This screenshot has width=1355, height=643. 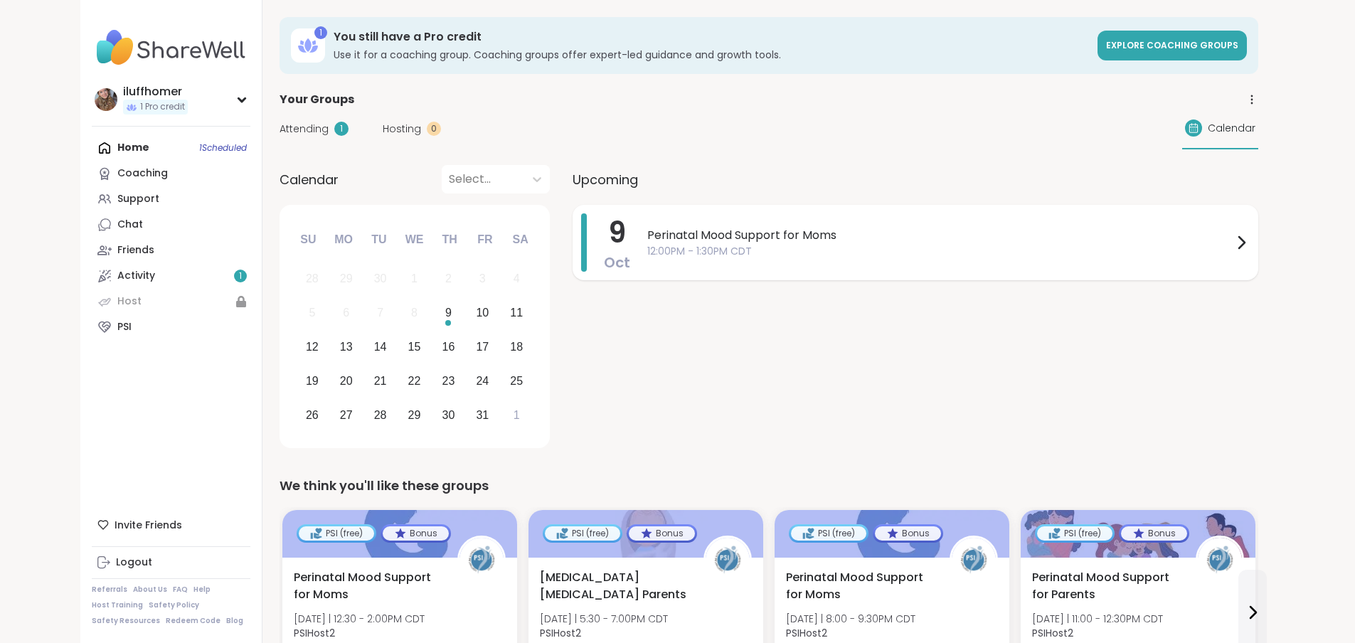 What do you see at coordinates (174, 605) in the screenshot?
I see `a: Safety Policy` at bounding box center [174, 605].